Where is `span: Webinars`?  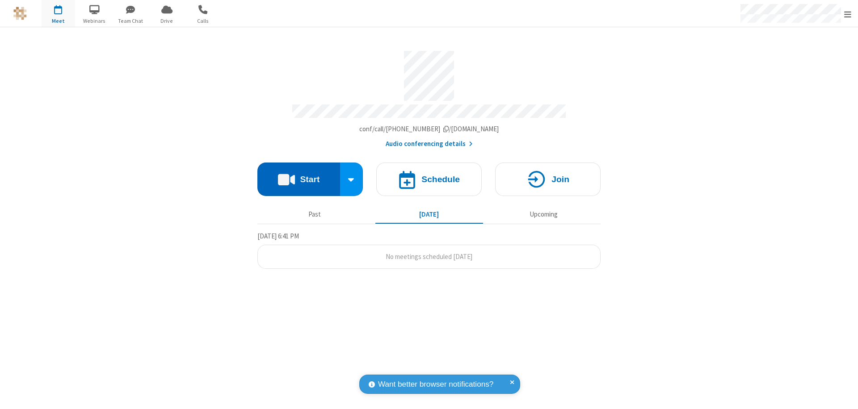
span: Webinars is located at coordinates (94, 21).